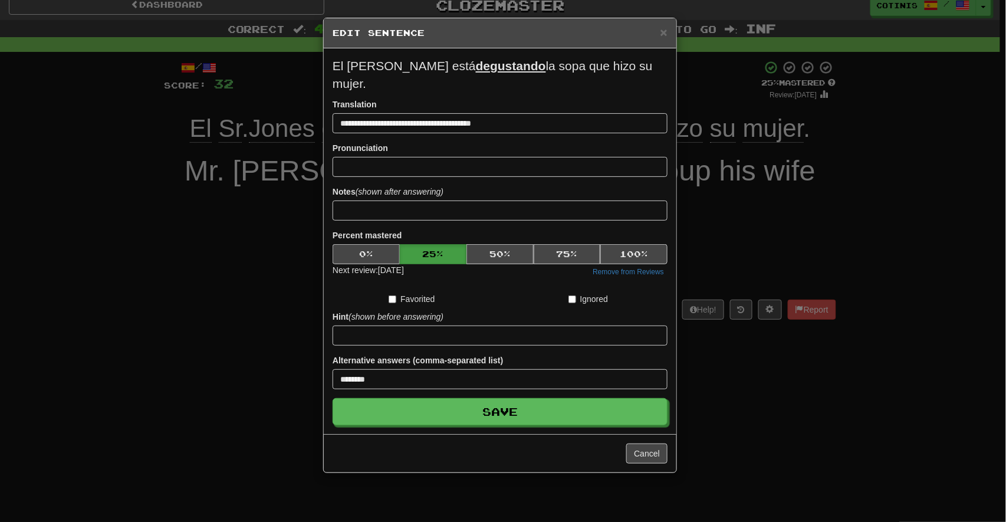 This screenshot has height=522, width=1006. Describe the element at coordinates (388, 192) in the screenshot. I see `label: Notes` at that location.